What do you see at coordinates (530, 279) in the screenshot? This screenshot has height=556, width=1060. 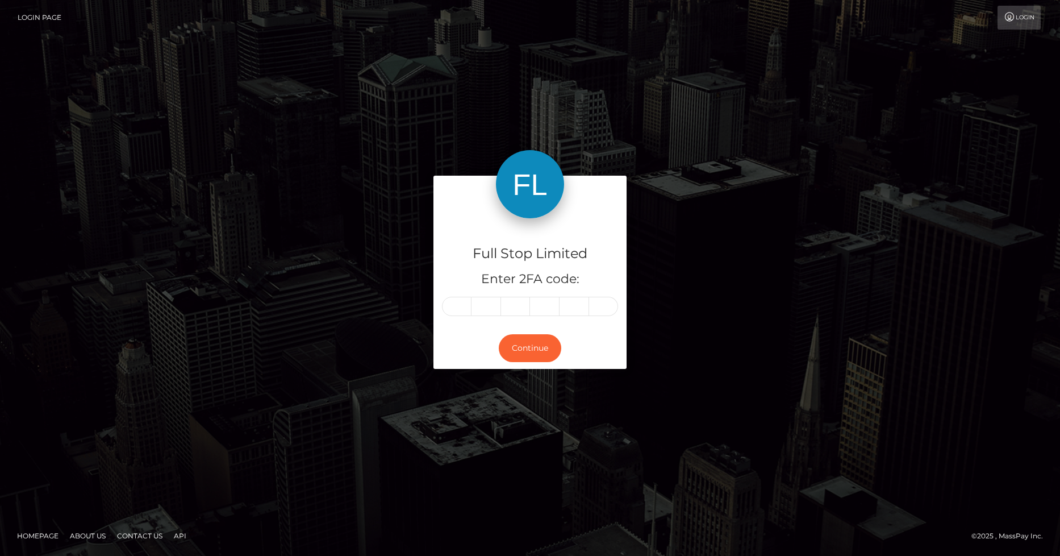 I see `h5: Enter 2FA code:` at bounding box center [530, 279].